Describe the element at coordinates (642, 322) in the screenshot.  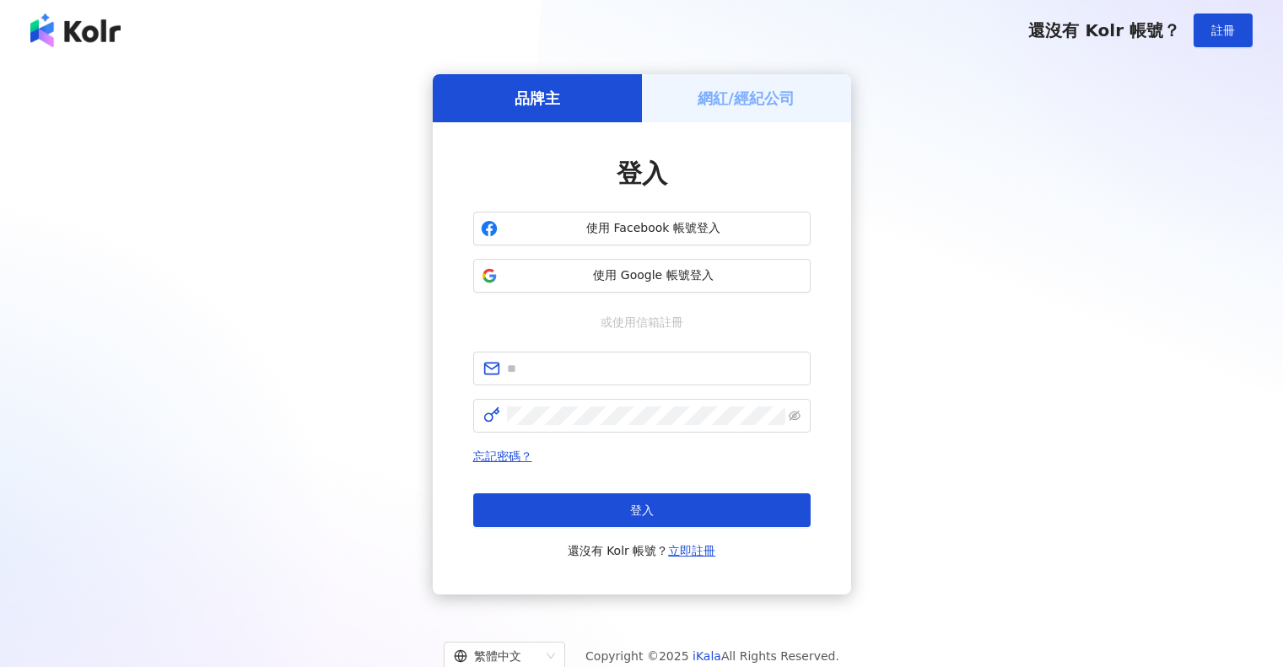
I see `span: 或使用信箱註冊` at that location.